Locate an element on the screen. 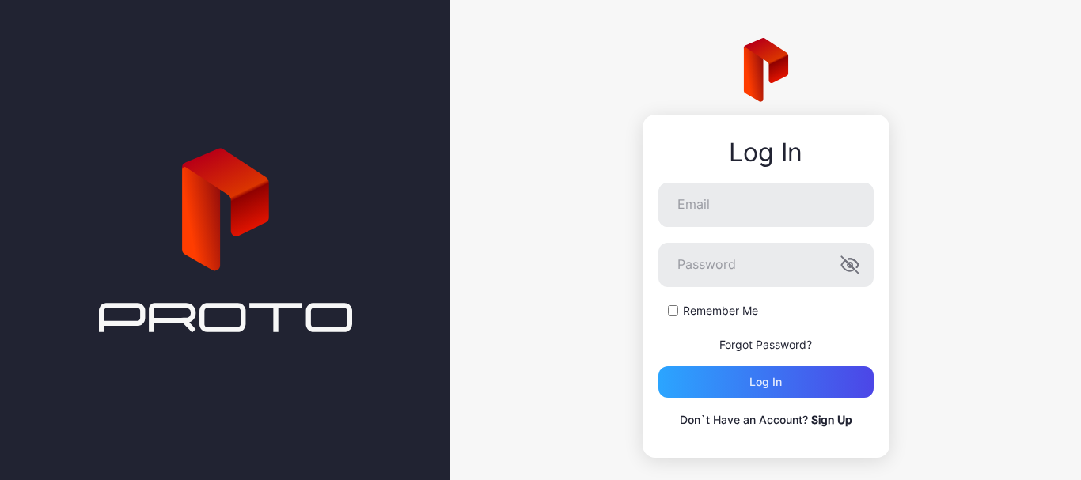  button: Password is located at coordinates (850, 265).